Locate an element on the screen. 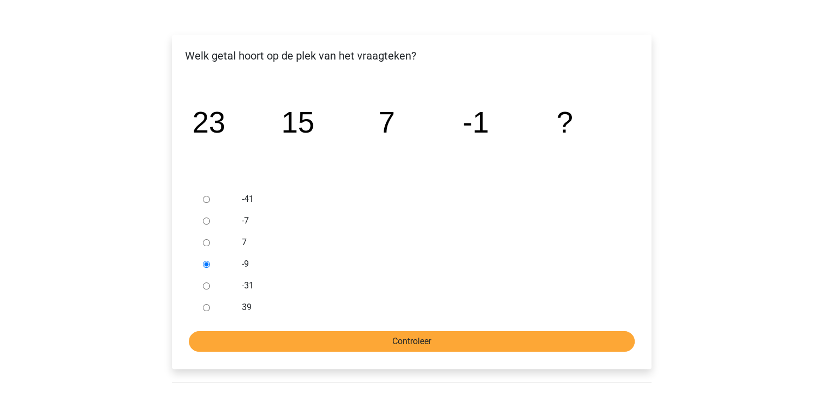 Image resolution: width=823 pixels, height=395 pixels. label: 7 is located at coordinates (429, 243).